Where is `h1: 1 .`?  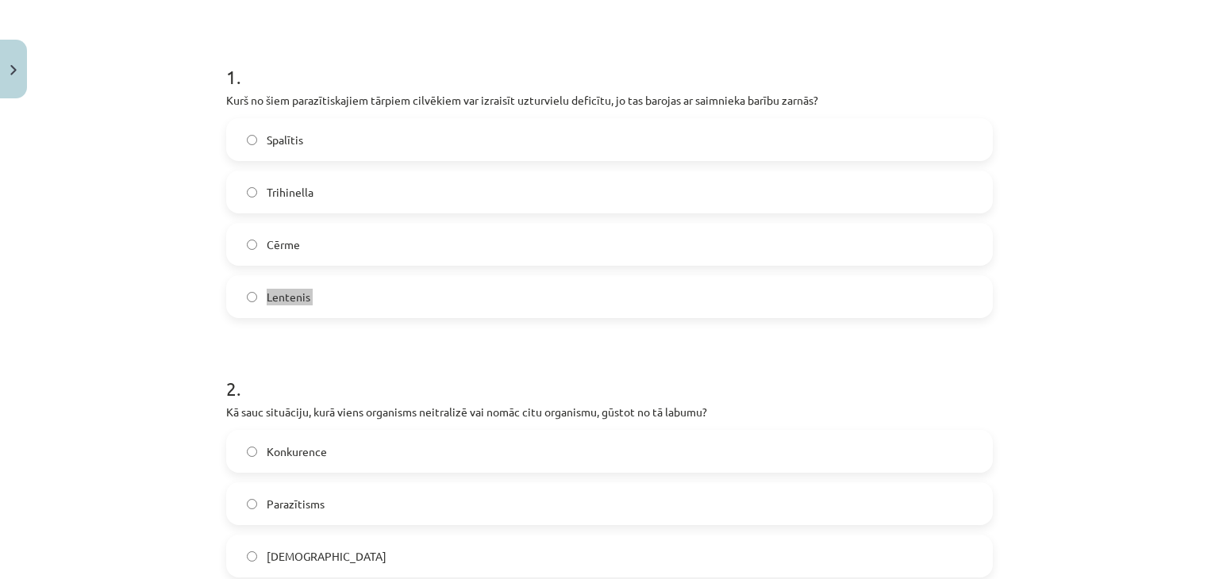
h1: 1 . is located at coordinates (609, 63).